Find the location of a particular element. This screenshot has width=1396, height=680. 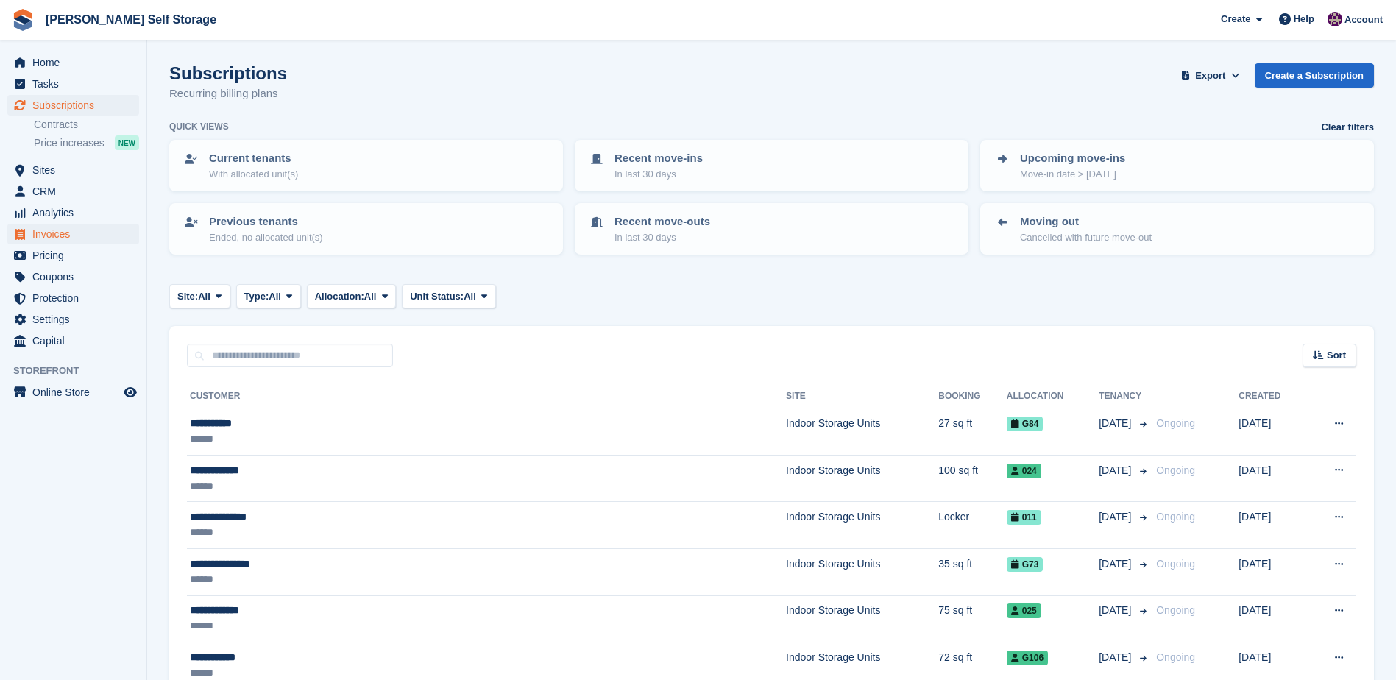

span: 024 is located at coordinates (1024, 471).